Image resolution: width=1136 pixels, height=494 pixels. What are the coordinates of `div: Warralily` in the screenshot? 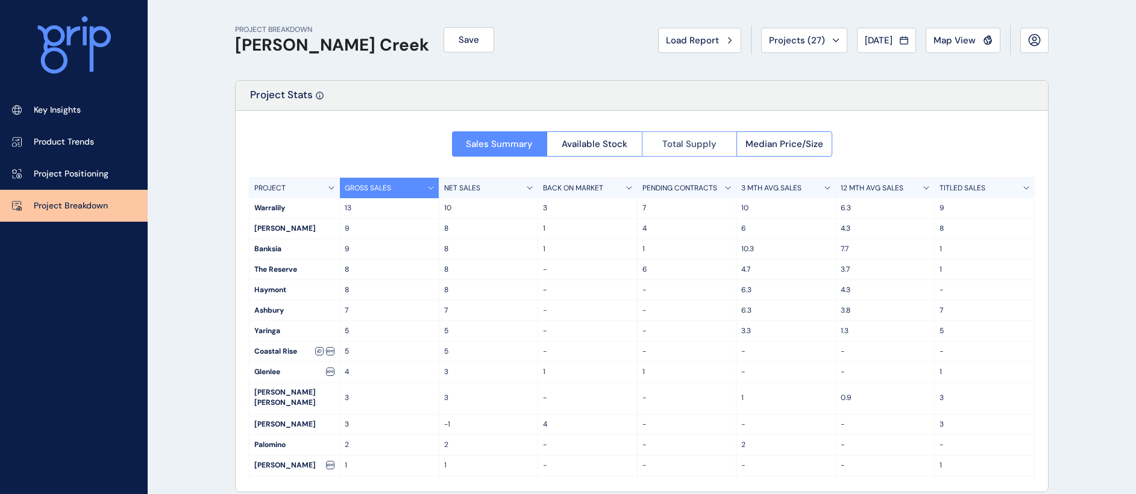 It's located at (294, 208).